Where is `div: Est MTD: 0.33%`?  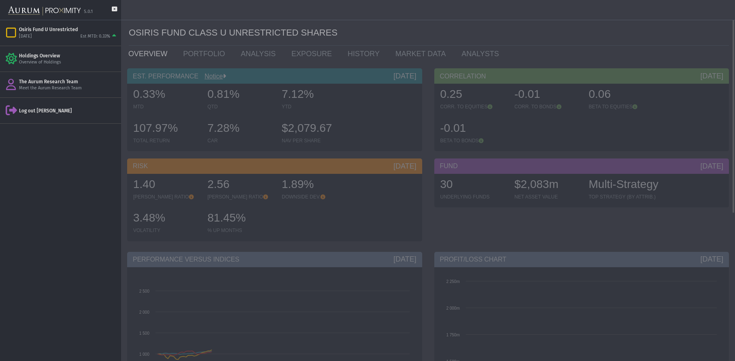
div: Est MTD: 0.33% is located at coordinates (95, 36).